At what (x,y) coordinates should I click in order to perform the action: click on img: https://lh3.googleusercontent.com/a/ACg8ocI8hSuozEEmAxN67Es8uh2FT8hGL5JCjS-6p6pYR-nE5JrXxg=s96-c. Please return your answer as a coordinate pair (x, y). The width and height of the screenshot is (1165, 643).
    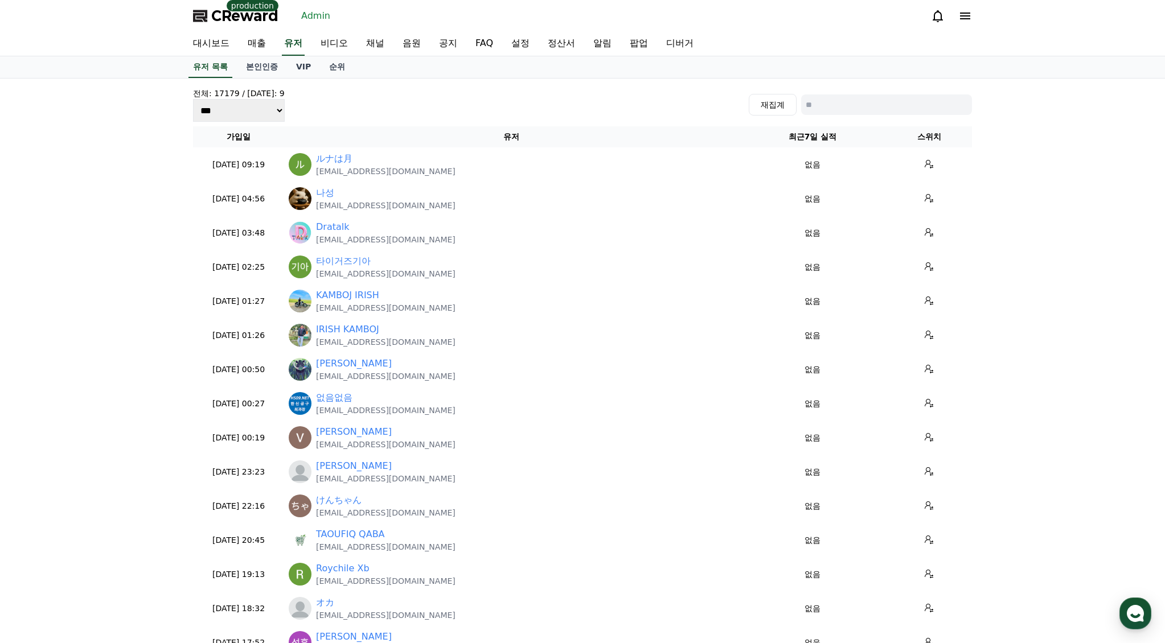
    Looking at the image, I should click on (300, 438).